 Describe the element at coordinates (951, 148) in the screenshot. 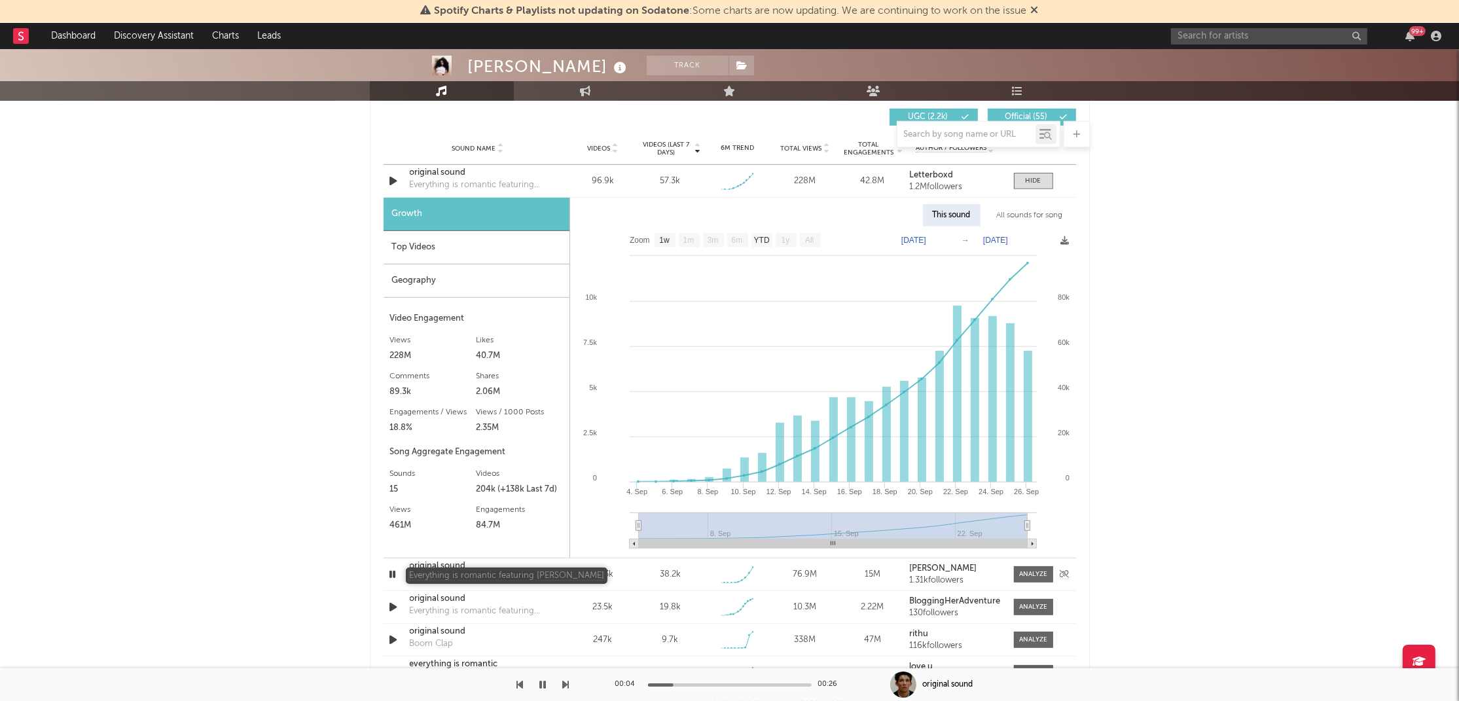

I see `span: Author / Followers` at that location.